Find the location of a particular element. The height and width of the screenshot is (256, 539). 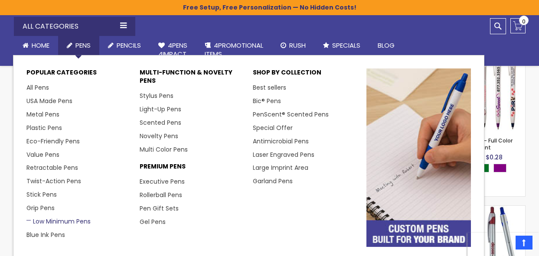

a: Grip Pens is located at coordinates (40, 208).